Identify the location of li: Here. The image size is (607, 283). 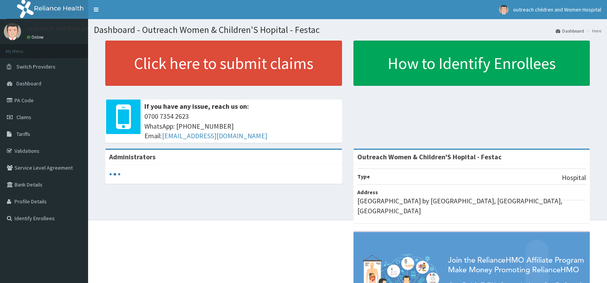
(593, 31).